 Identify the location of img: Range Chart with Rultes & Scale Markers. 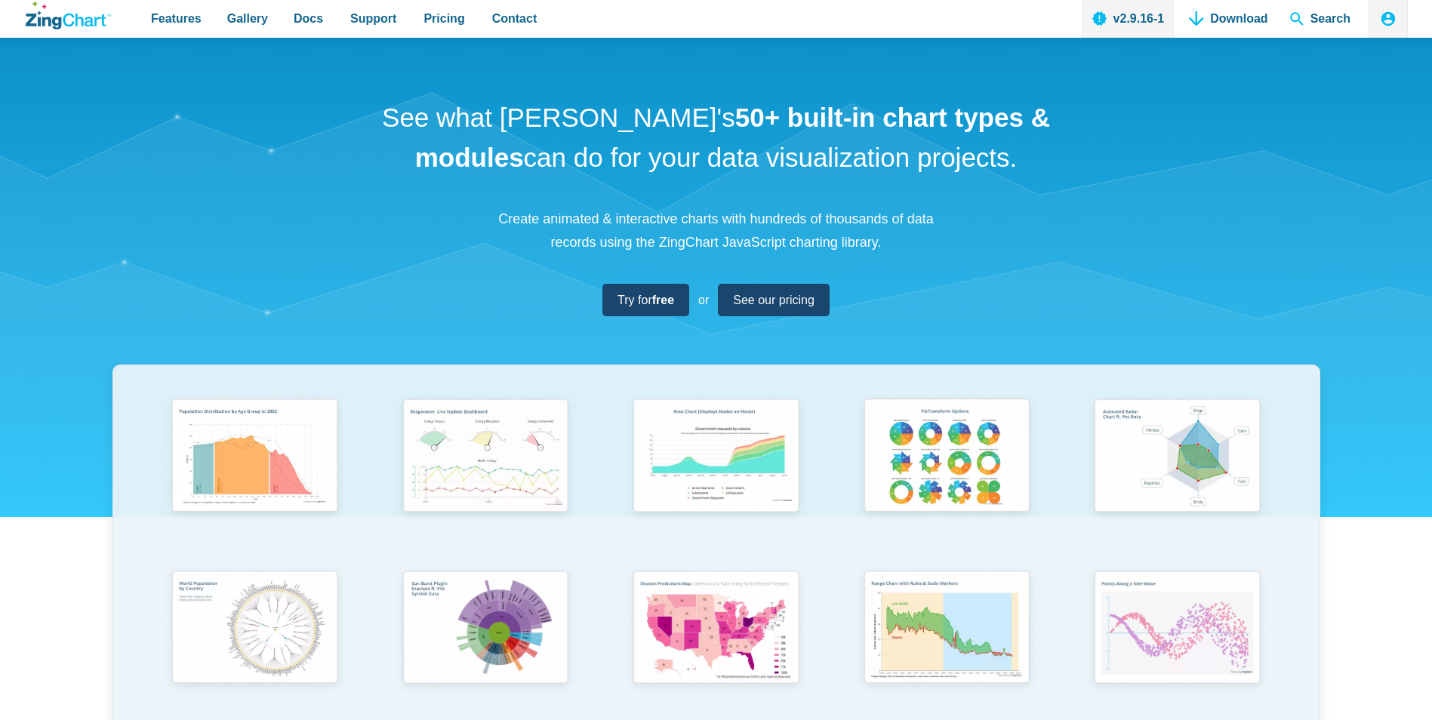
(946, 629).